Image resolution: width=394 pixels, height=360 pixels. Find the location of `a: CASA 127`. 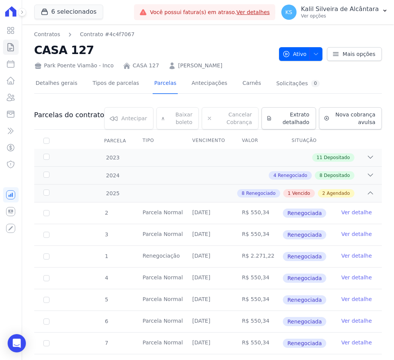

a: CASA 127 is located at coordinates (146, 66).